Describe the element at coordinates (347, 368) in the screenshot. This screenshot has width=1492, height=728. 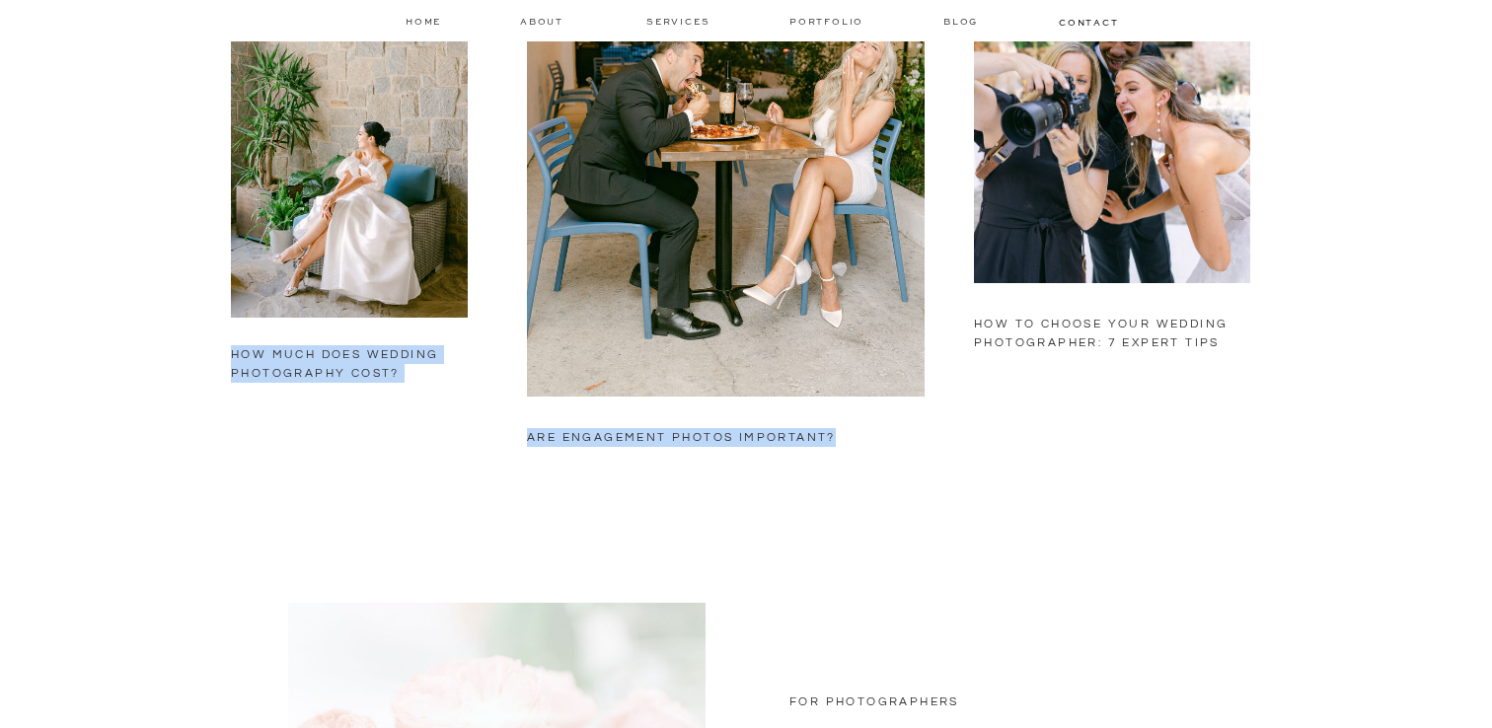
I see `a: how much does wedding photography cost?` at that location.